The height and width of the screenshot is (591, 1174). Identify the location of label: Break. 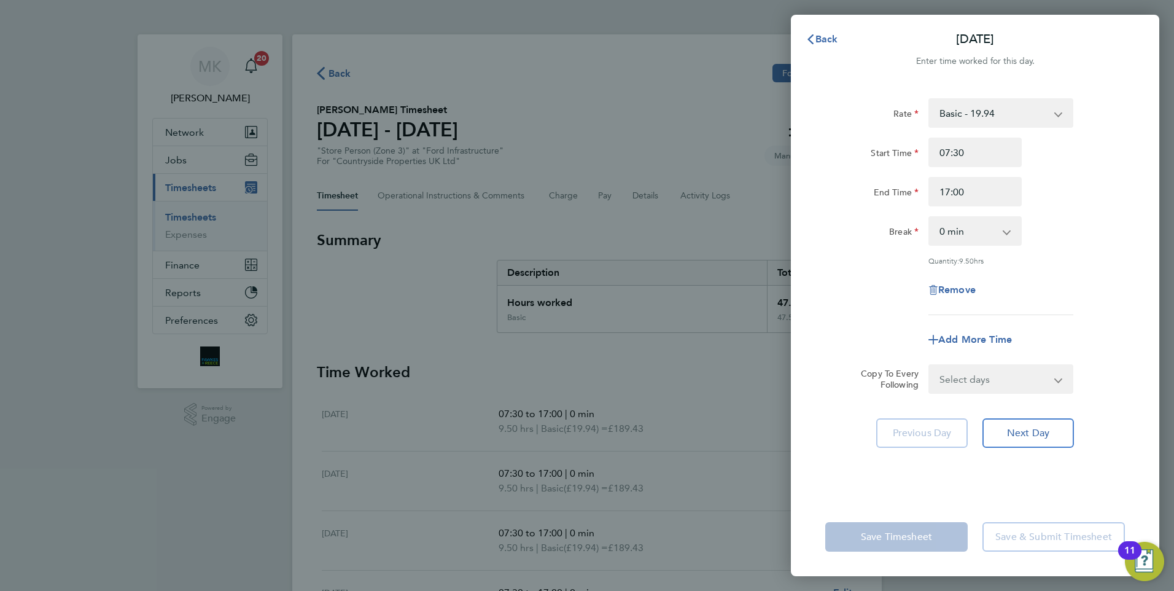
(904, 233).